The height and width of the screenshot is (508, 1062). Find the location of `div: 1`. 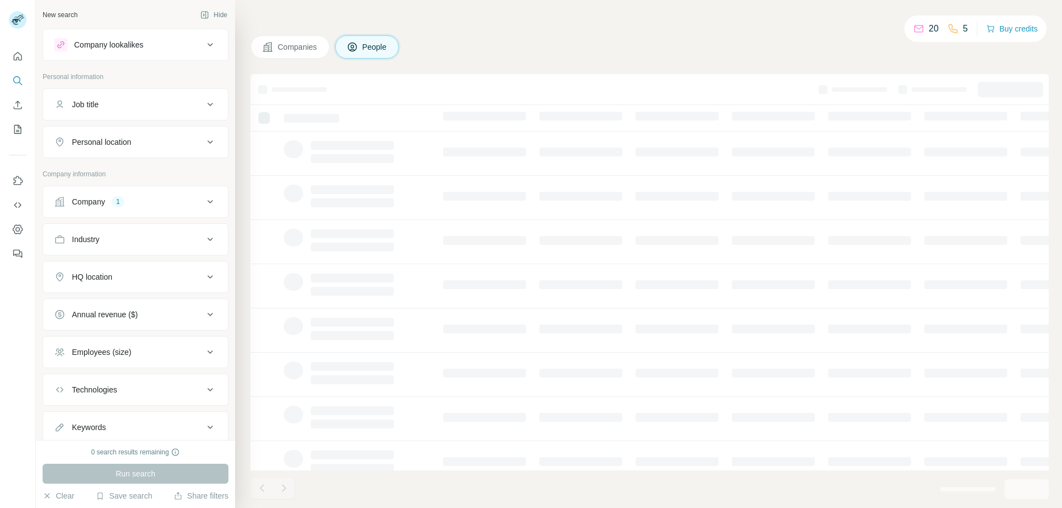

div: 1 is located at coordinates (118, 202).